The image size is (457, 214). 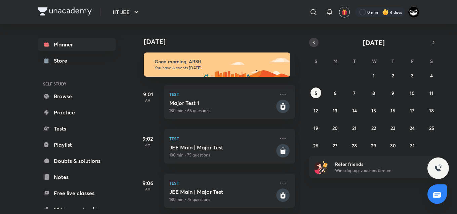 What do you see at coordinates (148, 183) in the screenshot?
I see `h5: 9:06` at bounding box center [148, 183].